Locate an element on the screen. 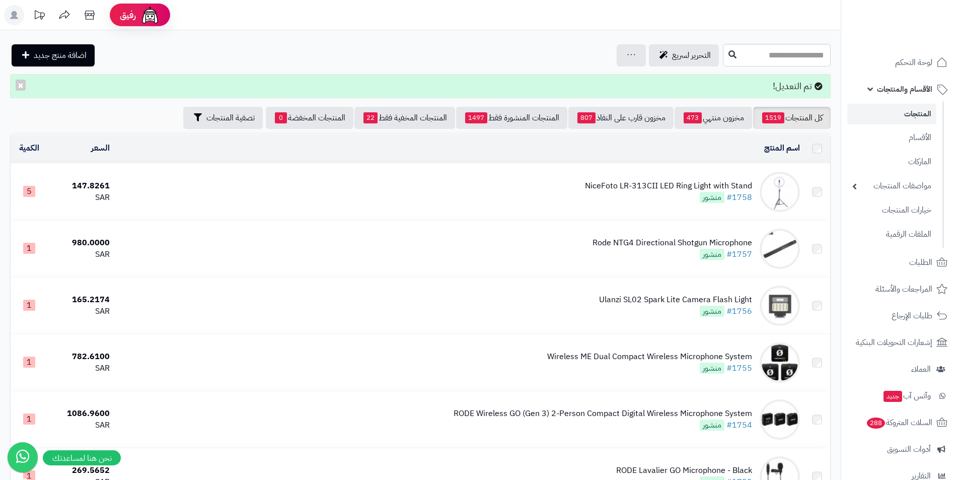 This screenshot has width=959, height=480. img: ai-face.png is located at coordinates (150, 15).